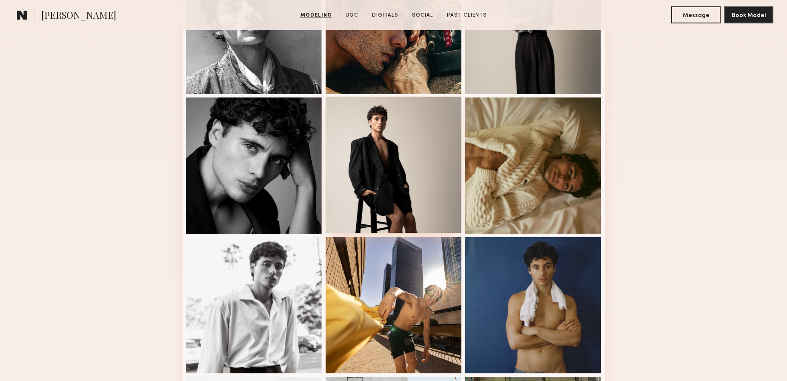 The width and height of the screenshot is (787, 381). What do you see at coordinates (316, 15) in the screenshot?
I see `a: Modeling` at bounding box center [316, 15].